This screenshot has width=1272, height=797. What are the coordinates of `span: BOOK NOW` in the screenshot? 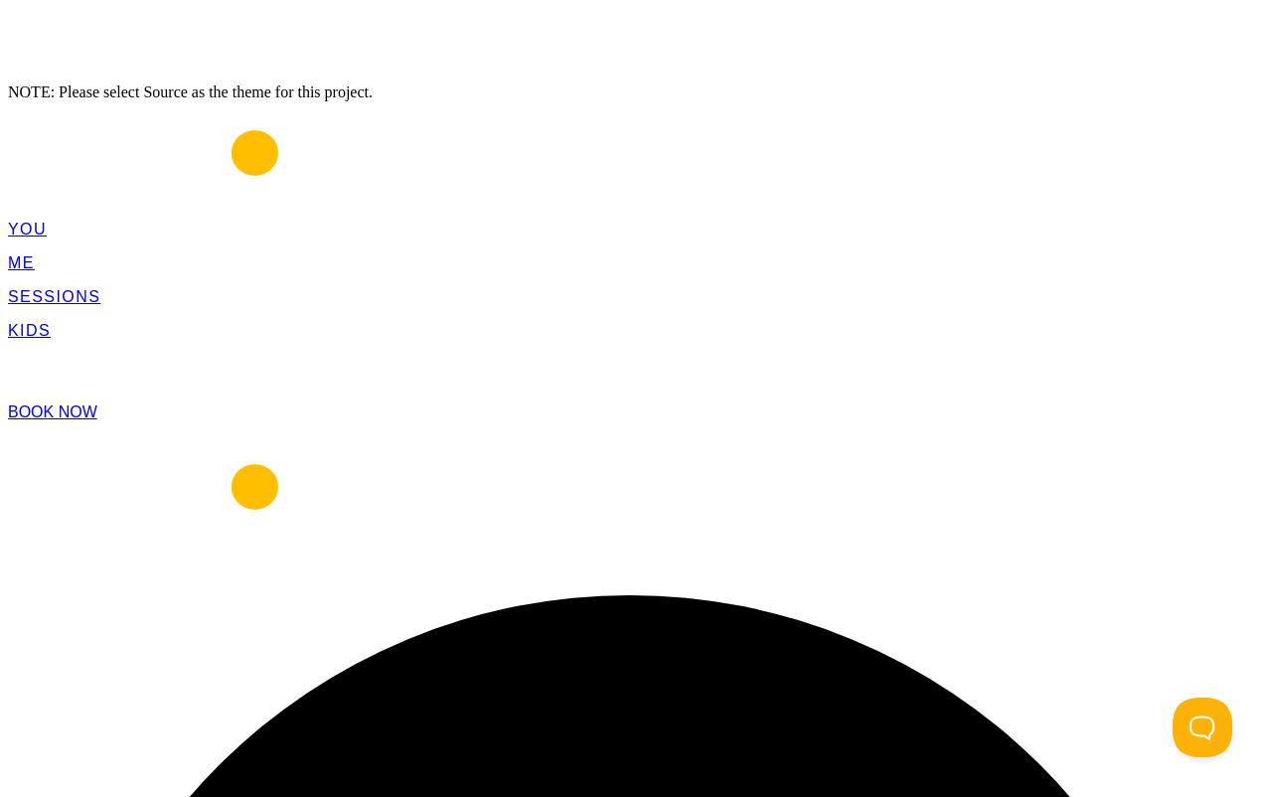 It's located at (53, 412).